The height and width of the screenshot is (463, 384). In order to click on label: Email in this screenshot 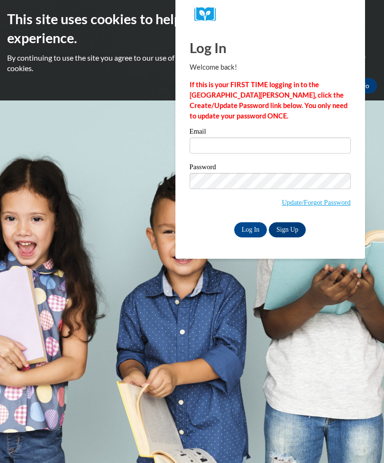, I will do `click(270, 133)`.